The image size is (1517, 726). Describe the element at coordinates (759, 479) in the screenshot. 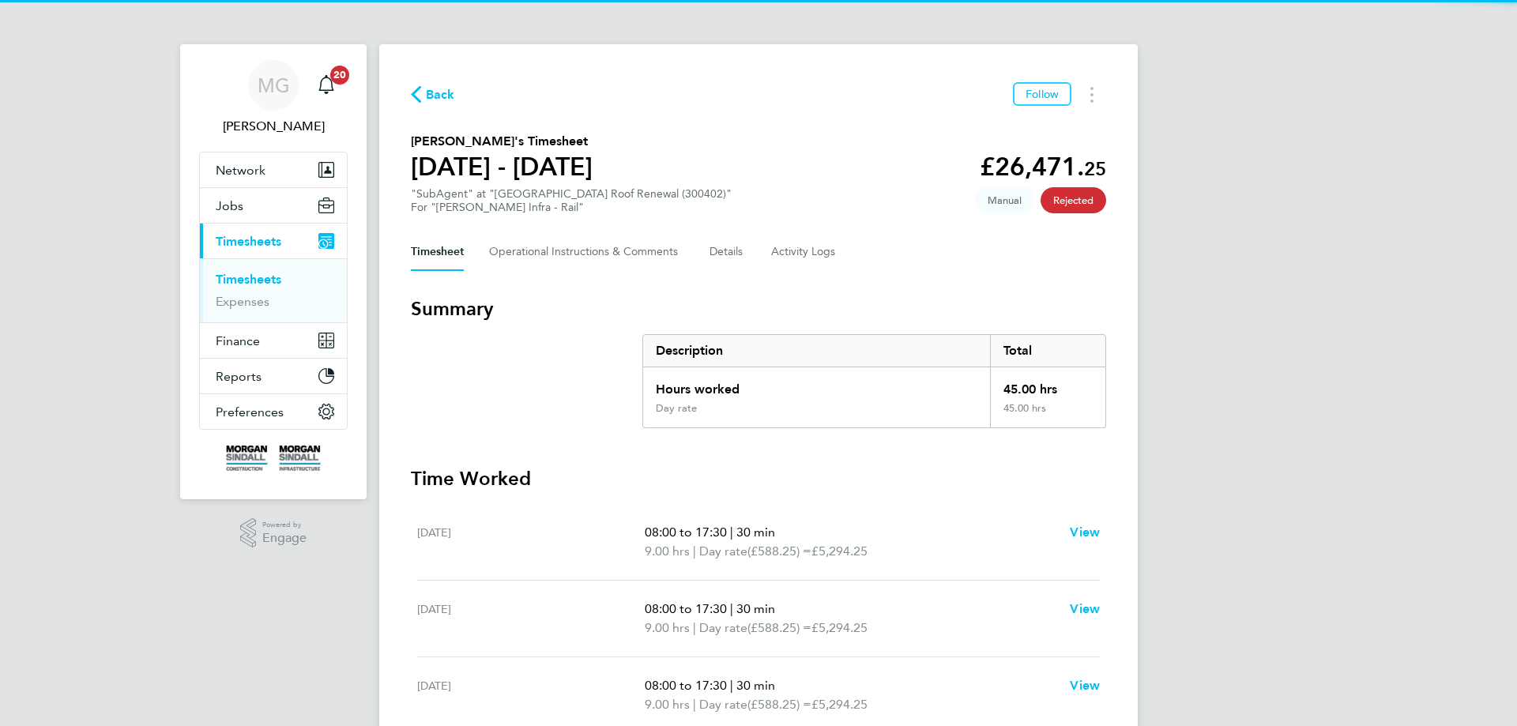

I see `h3: Time Worked` at that location.